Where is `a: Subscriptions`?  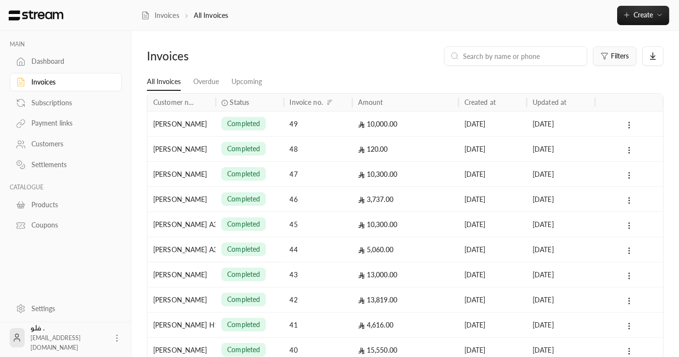 a: Subscriptions is located at coordinates (66, 102).